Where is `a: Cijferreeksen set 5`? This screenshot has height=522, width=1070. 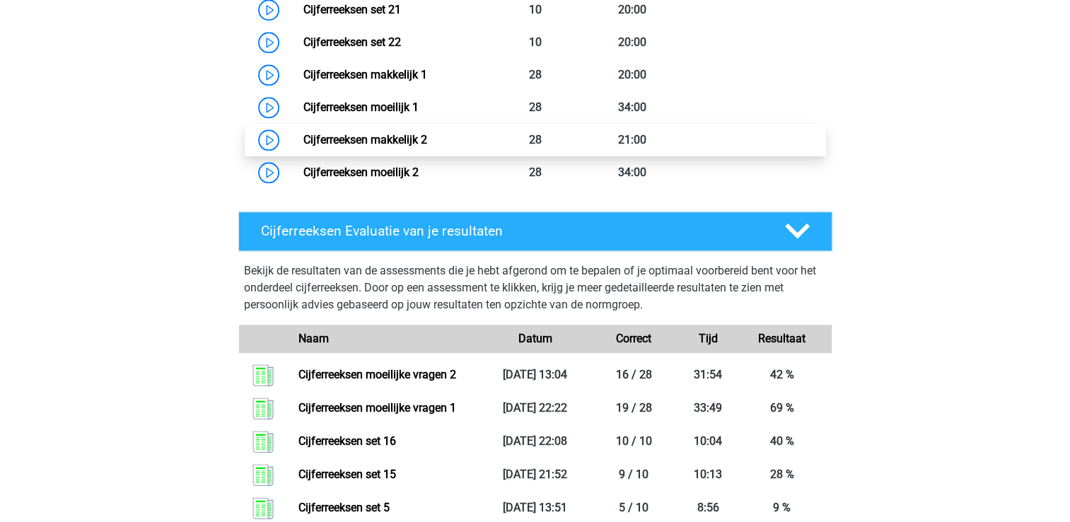 a: Cijferreeksen set 5 is located at coordinates (344, 507).